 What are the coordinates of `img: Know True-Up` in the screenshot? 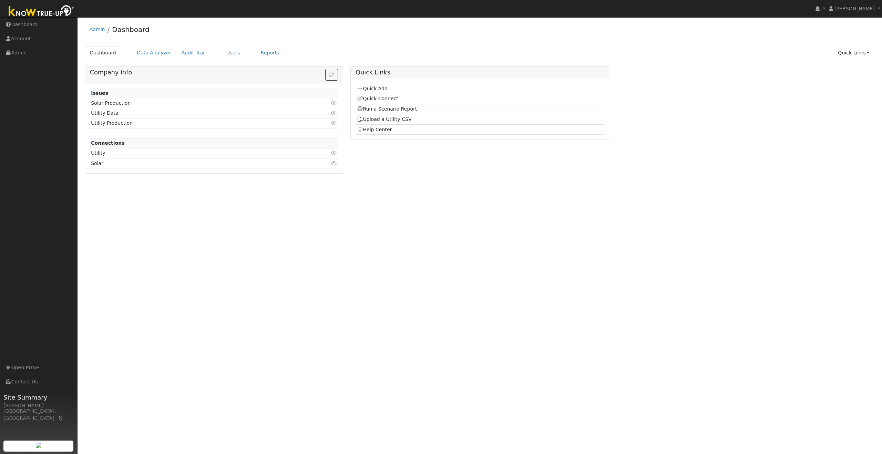 It's located at (41, 11).